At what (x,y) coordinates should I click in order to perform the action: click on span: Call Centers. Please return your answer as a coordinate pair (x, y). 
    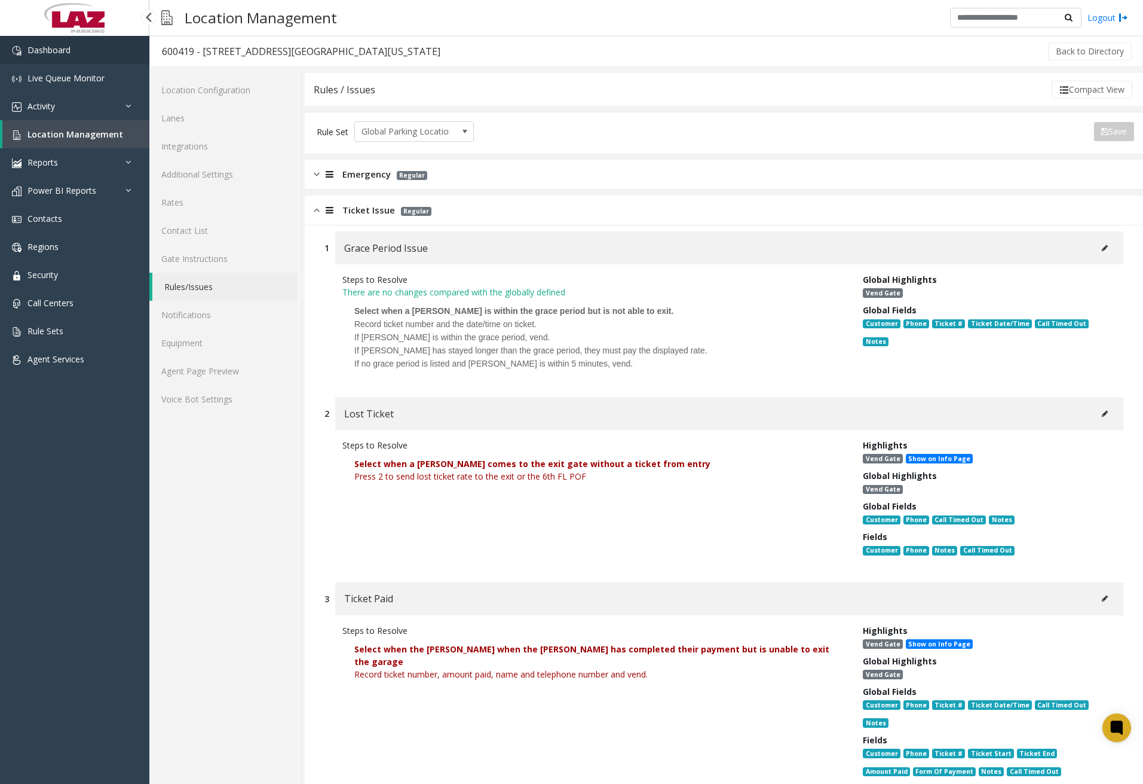
    Looking at the image, I should click on (50, 302).